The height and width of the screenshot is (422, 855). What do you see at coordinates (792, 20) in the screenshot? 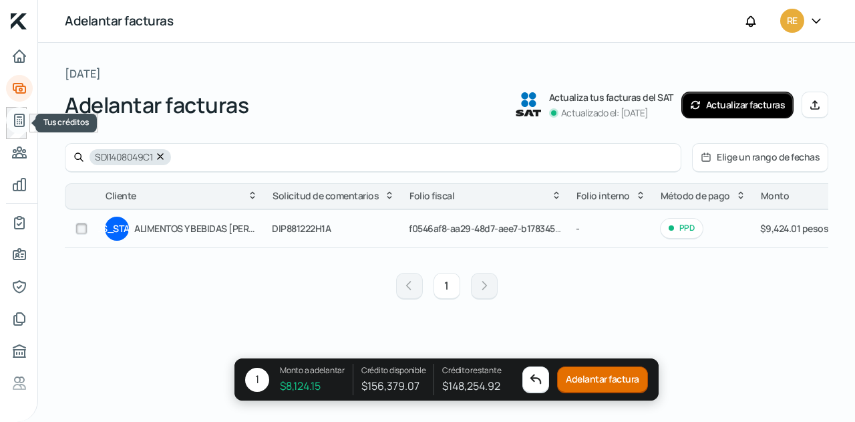
I see `font: RE` at bounding box center [792, 20].